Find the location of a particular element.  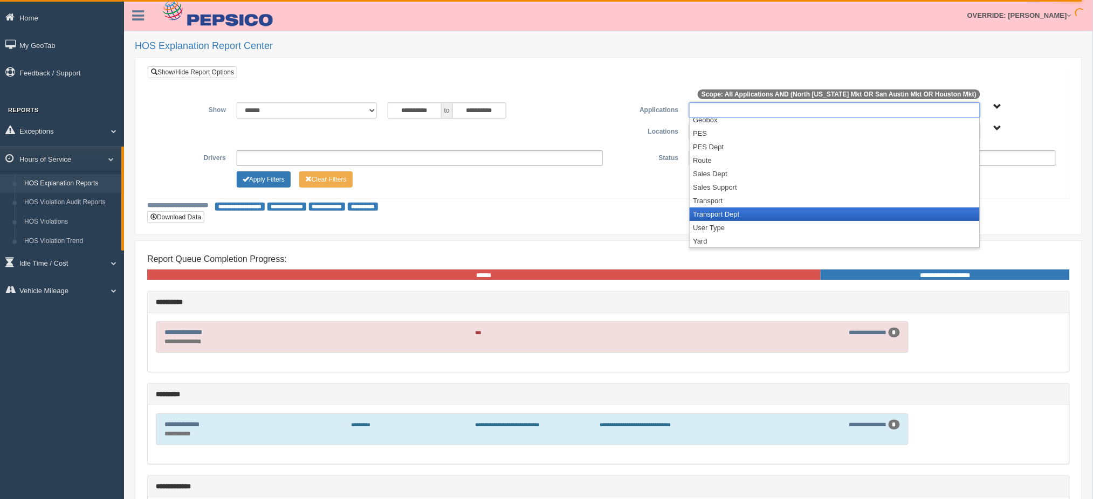

label: Drivers is located at coordinates (194, 157).